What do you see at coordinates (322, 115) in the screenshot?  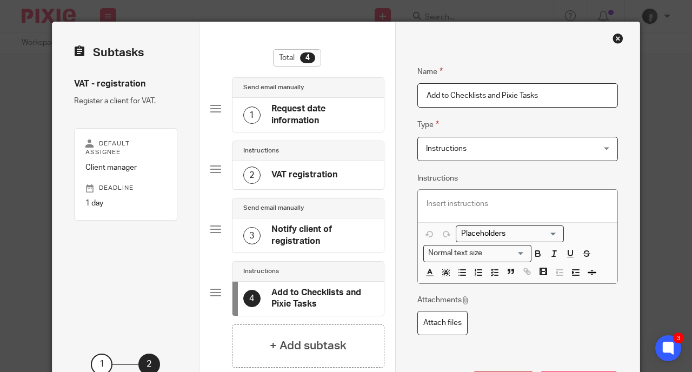 I see `h4: Request date information` at bounding box center [322, 115].